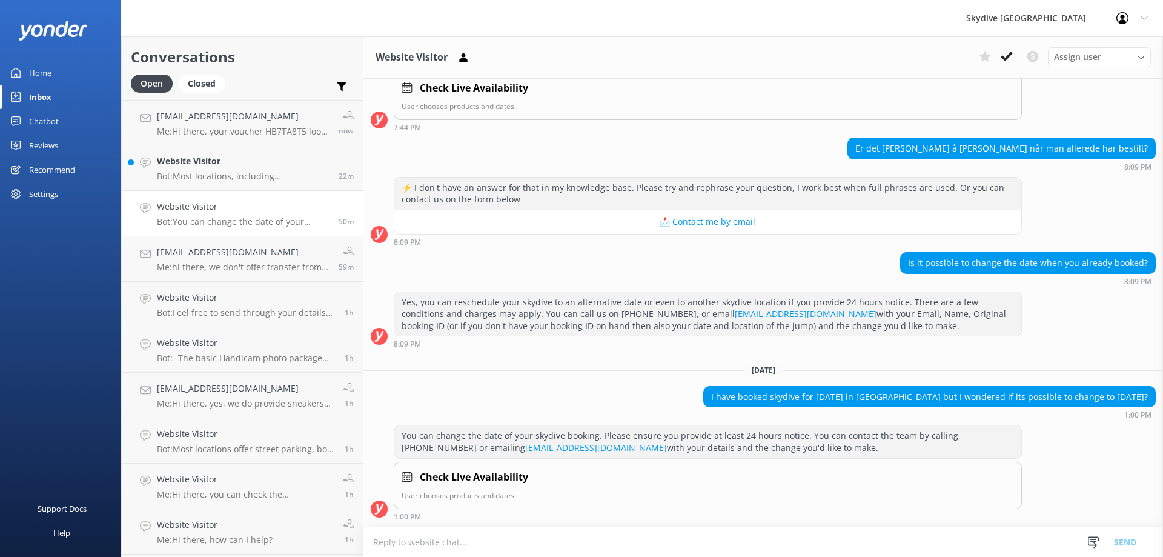  What do you see at coordinates (708, 222) in the screenshot?
I see `button: 📩 Contact me by email` at bounding box center [708, 222].